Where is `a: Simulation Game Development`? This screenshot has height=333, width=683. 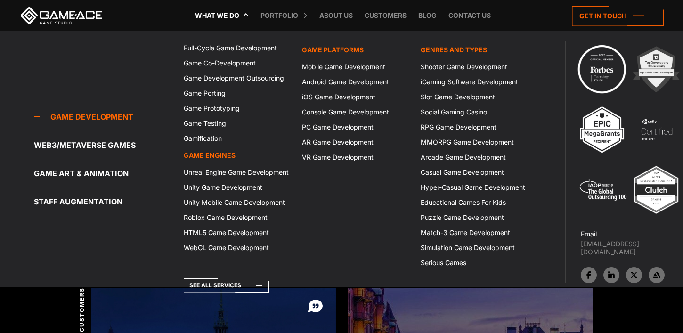
a: Simulation Game Development is located at coordinates (474, 248).